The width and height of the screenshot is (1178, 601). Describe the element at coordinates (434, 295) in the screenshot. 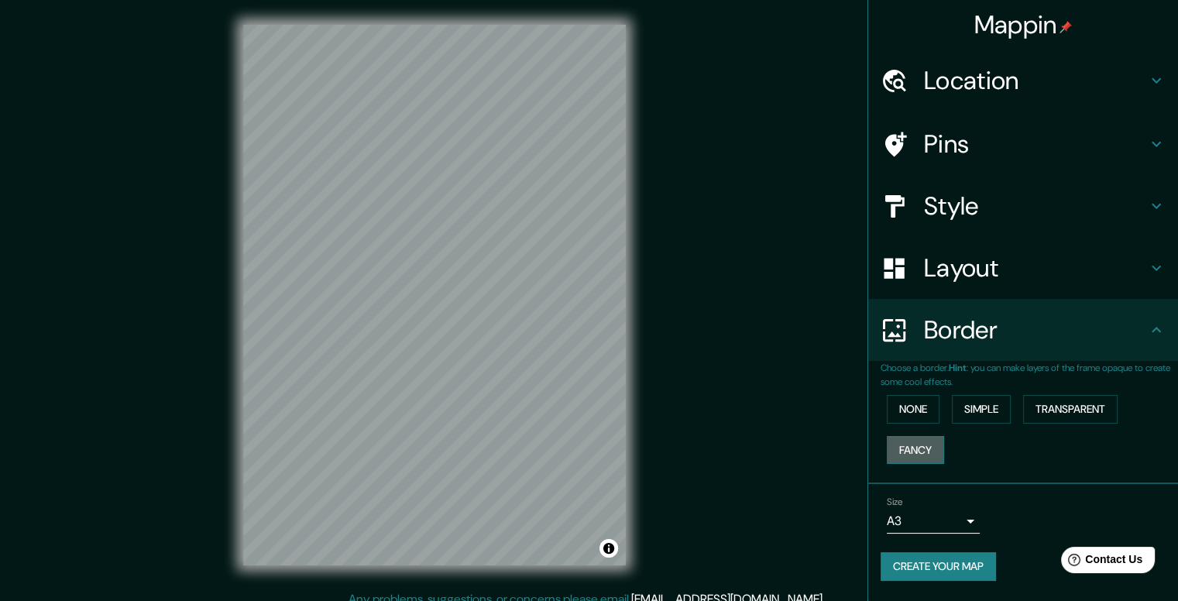

I see `canvas: Map` at that location.